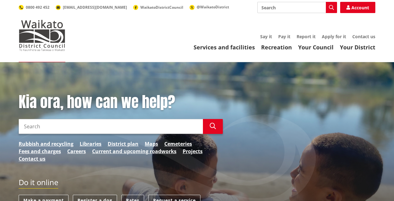 This screenshot has width=394, height=201. Describe the element at coordinates (42, 35) in the screenshot. I see `img: Waikato District Council - Te Kaunihera aa Takiwaa o Waikato` at that location.